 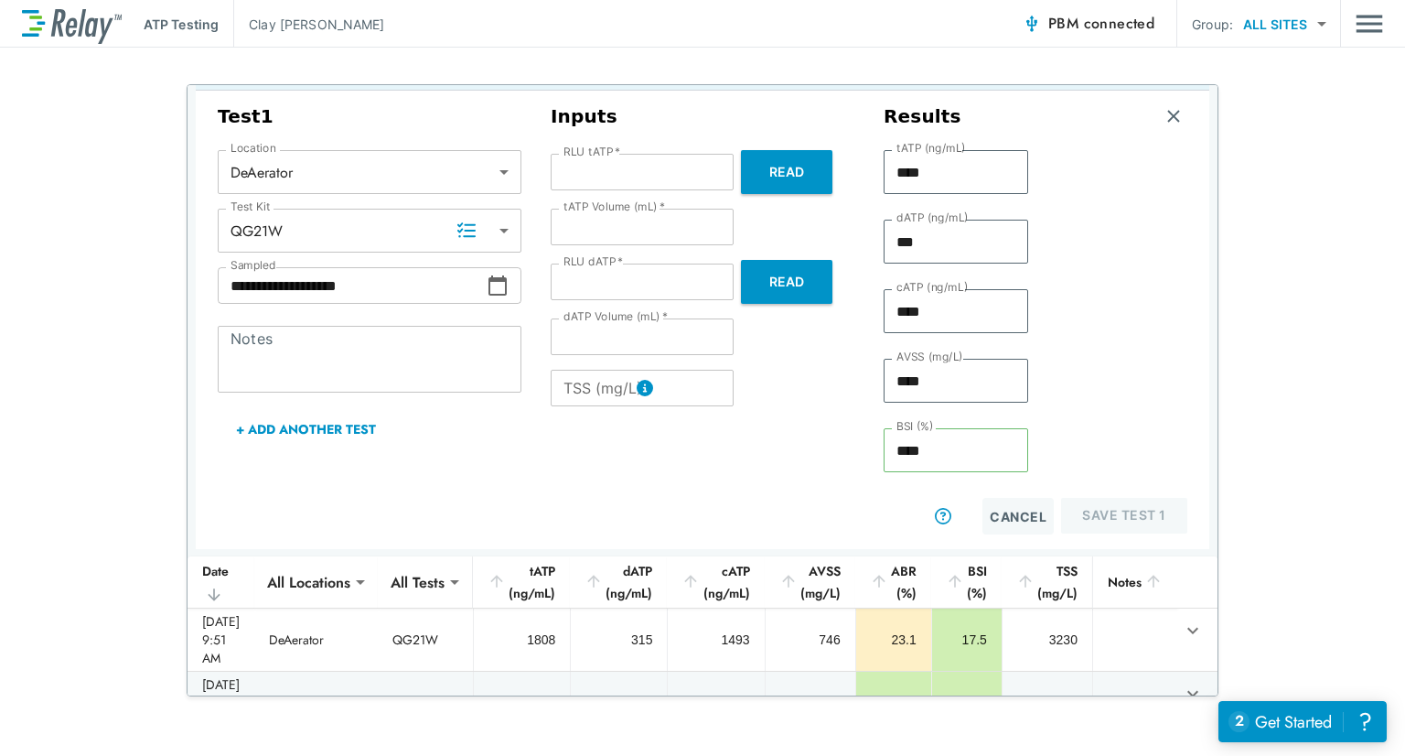 I want to click on div: 462, so click(x=619, y=703).